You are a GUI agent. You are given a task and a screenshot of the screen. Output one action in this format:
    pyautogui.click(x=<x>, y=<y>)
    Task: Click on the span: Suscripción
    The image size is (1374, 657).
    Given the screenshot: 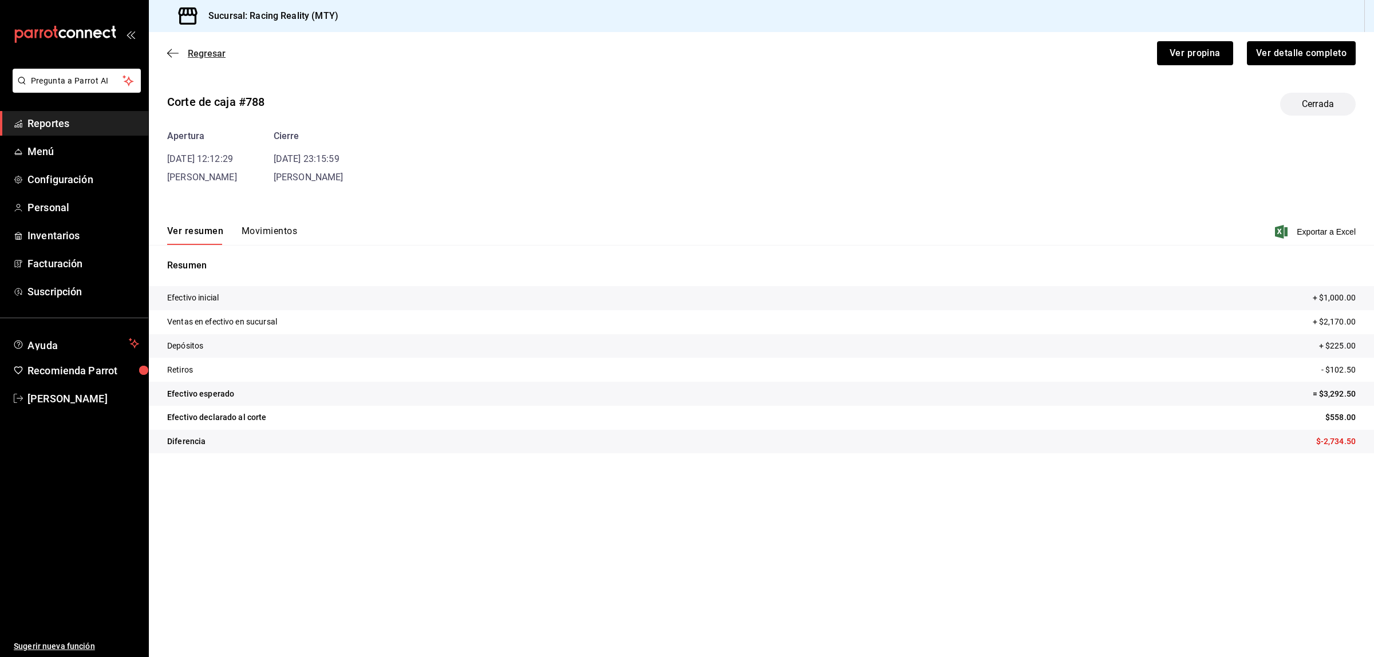 What is the action you would take?
    pyautogui.click(x=83, y=292)
    